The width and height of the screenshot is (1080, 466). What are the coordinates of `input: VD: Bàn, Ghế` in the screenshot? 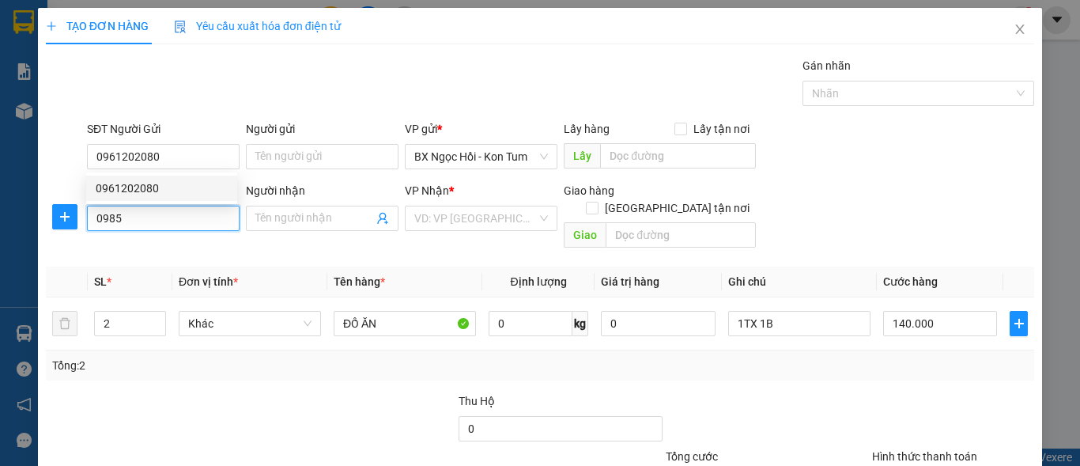 It's located at (405, 323).